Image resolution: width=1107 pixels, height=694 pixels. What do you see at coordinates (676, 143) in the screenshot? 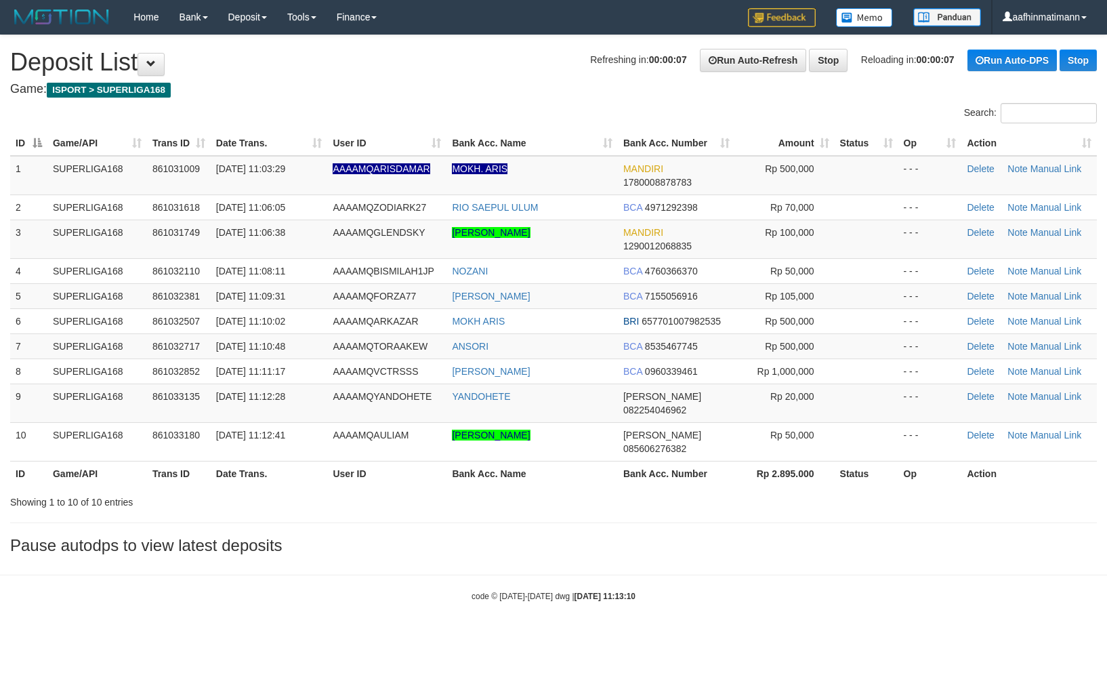
I see `th: Bank Acc. Number: activate to sort column ascending` at bounding box center [676, 143].